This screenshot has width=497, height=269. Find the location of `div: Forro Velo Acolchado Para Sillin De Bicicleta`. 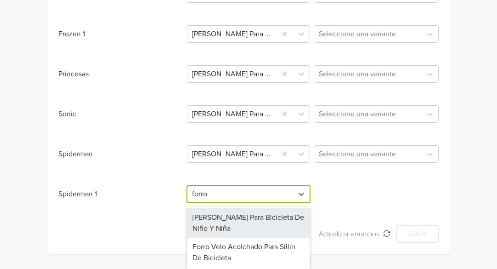

div: Forro Velo Acolchado Para Sillin De Bicicleta is located at coordinates (249, 252).